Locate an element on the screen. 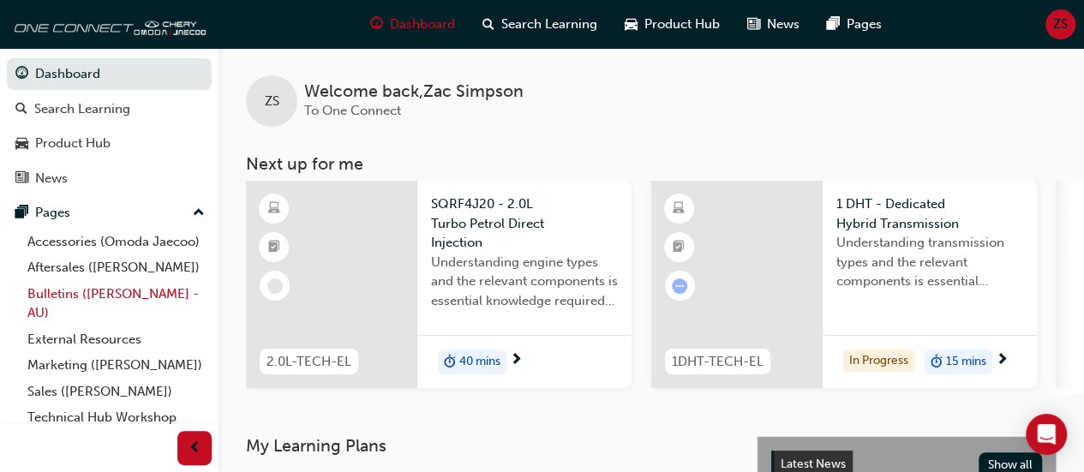  span: 40 mins is located at coordinates (480, 362).